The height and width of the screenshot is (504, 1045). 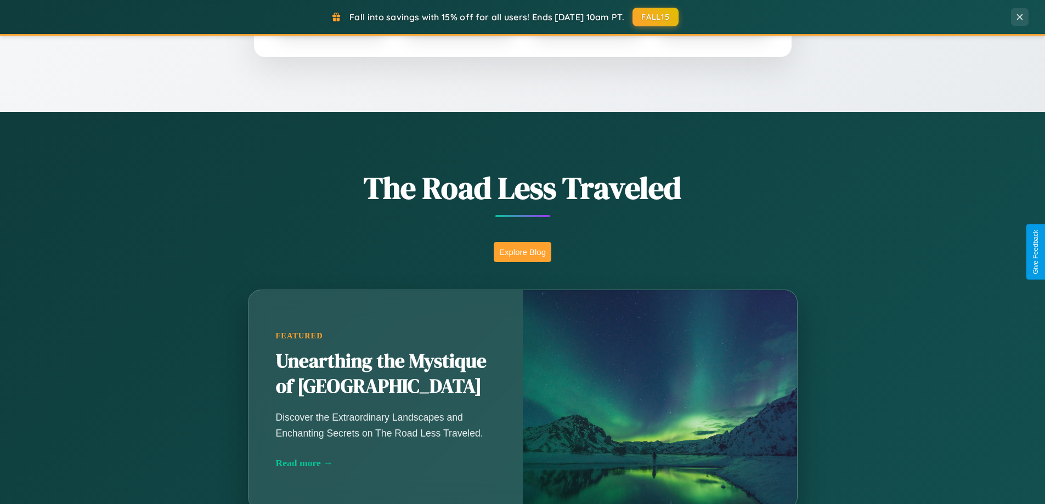 I want to click on button: Explore Blog, so click(x=522, y=252).